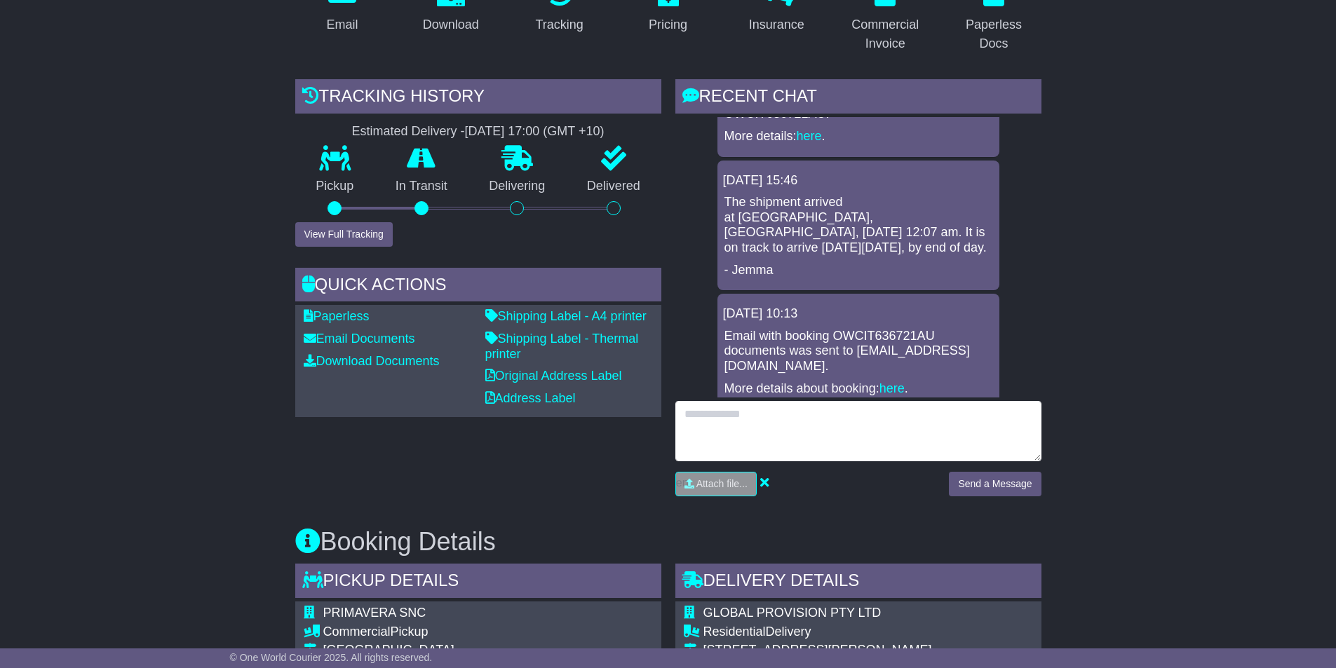  Describe the element at coordinates (668, 542) in the screenshot. I see `h3: Booking Details` at that location.